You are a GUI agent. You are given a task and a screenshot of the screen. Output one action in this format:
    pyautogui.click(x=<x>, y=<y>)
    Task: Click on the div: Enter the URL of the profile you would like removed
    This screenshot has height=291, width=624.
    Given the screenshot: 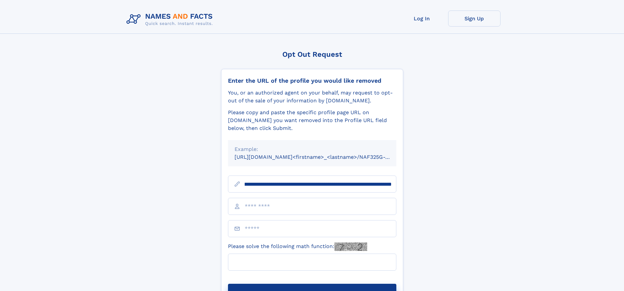 What is the action you would take?
    pyautogui.click(x=312, y=81)
    